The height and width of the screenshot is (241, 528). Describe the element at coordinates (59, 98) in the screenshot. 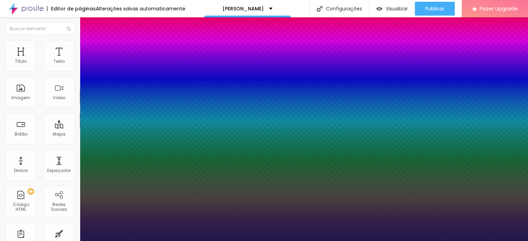

I see `div: Vídeo` at that location.